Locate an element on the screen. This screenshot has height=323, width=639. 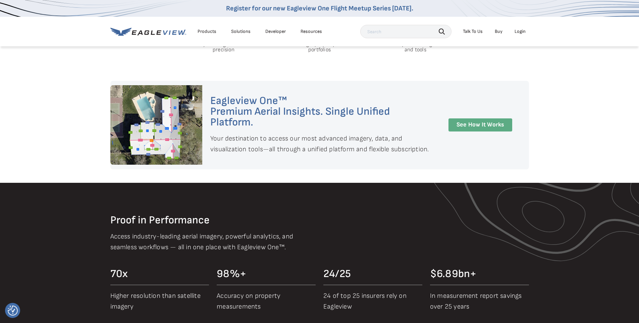
p: Industry-leading resolution and precision is located at coordinates (223, 47).